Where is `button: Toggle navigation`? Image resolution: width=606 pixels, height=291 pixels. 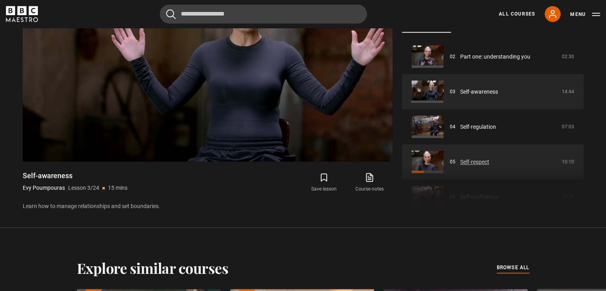
button: Toggle navigation is located at coordinates (585, 14).